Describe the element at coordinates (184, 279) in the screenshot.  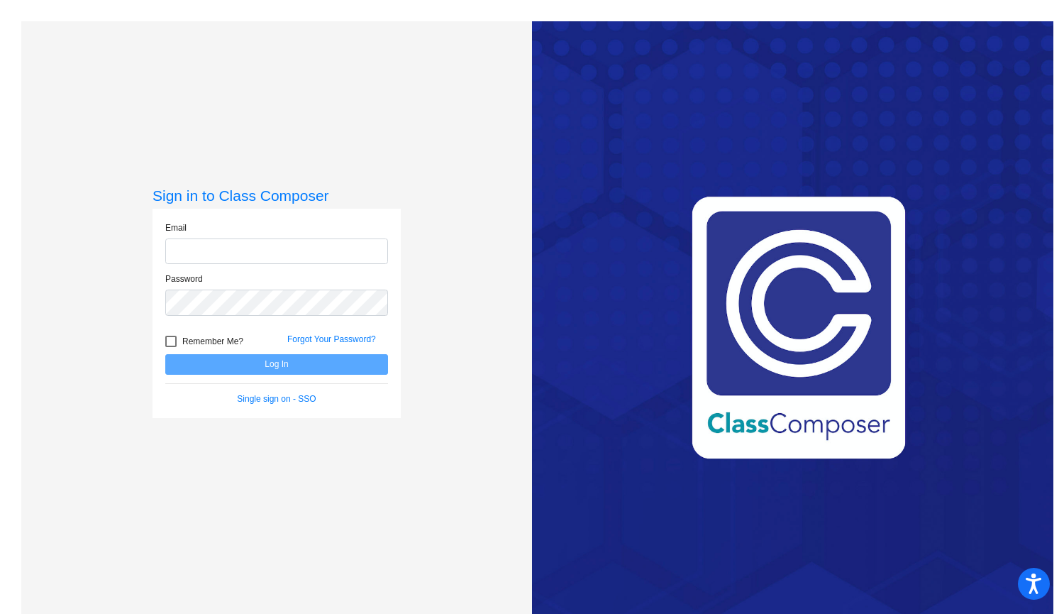
I see `label: Password` at that location.